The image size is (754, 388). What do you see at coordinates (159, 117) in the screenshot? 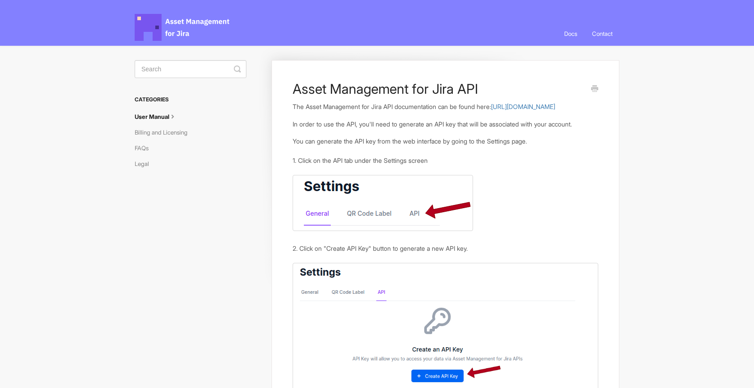
I see `a: User Manual` at bounding box center [159, 117].